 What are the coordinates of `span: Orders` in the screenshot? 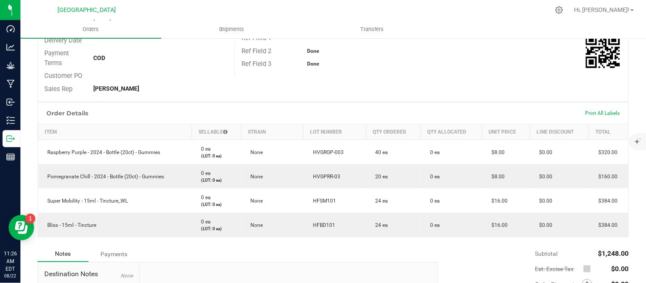 It's located at (91, 29).